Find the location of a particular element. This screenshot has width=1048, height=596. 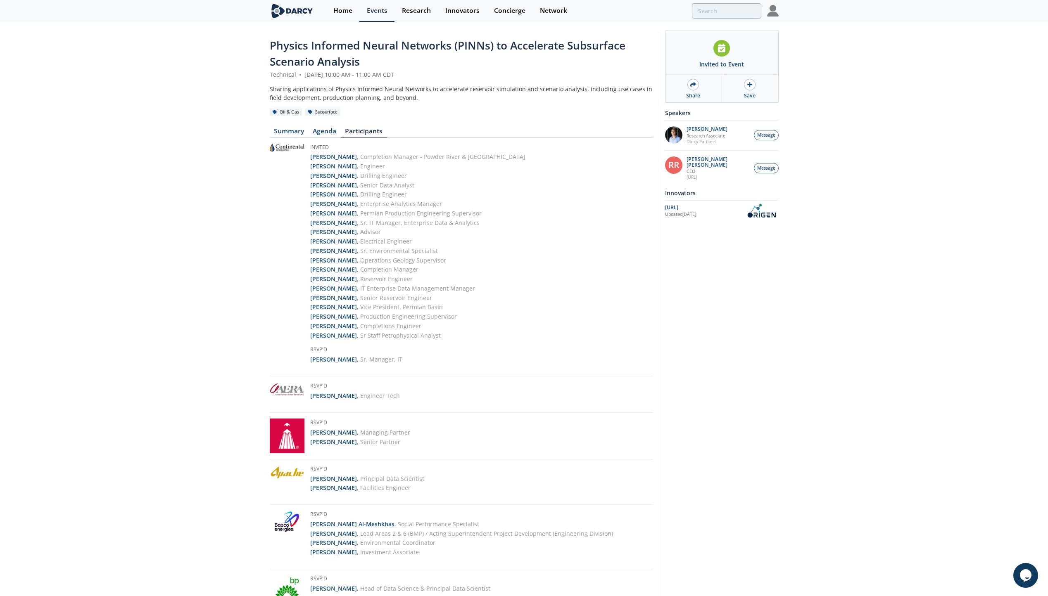

span: Drilling Engineer is located at coordinates (383, 194).